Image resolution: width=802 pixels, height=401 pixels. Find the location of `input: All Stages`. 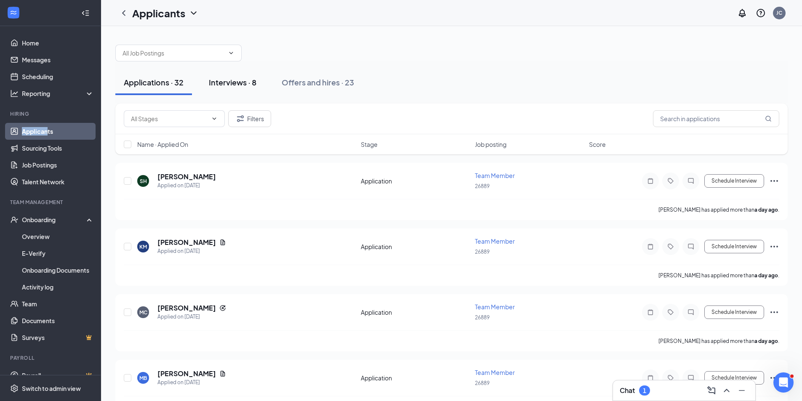

input: All Stages is located at coordinates (169, 119).